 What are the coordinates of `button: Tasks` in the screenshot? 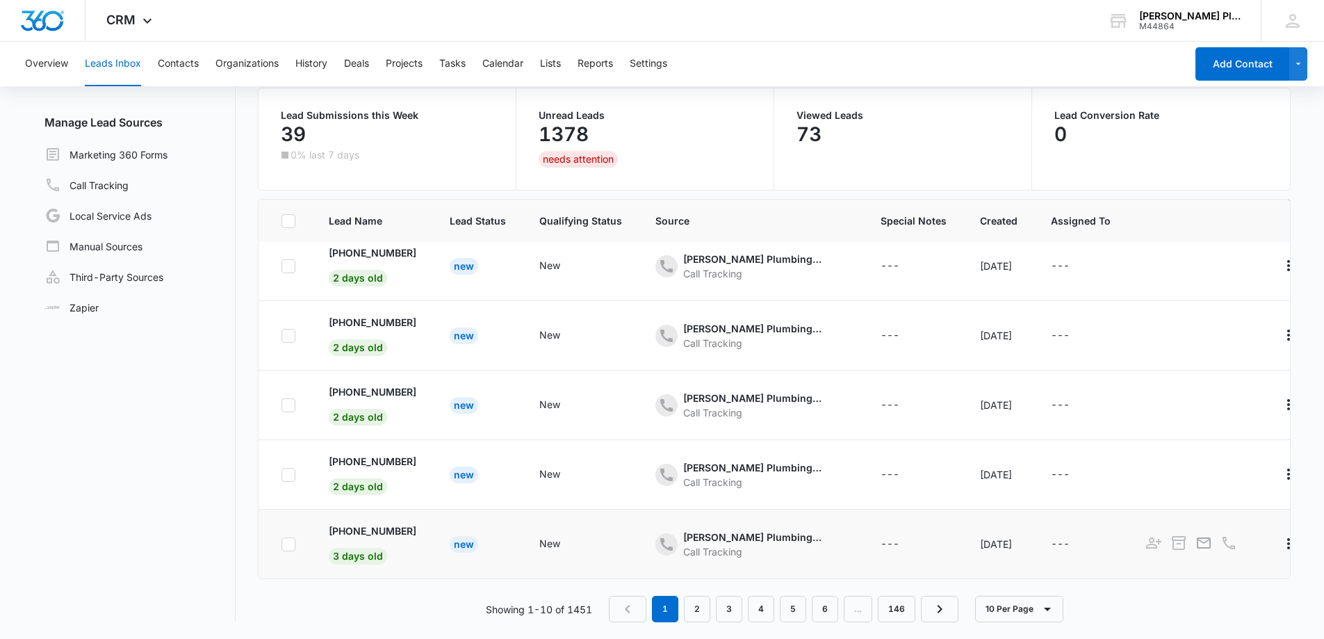 It's located at (453, 64).